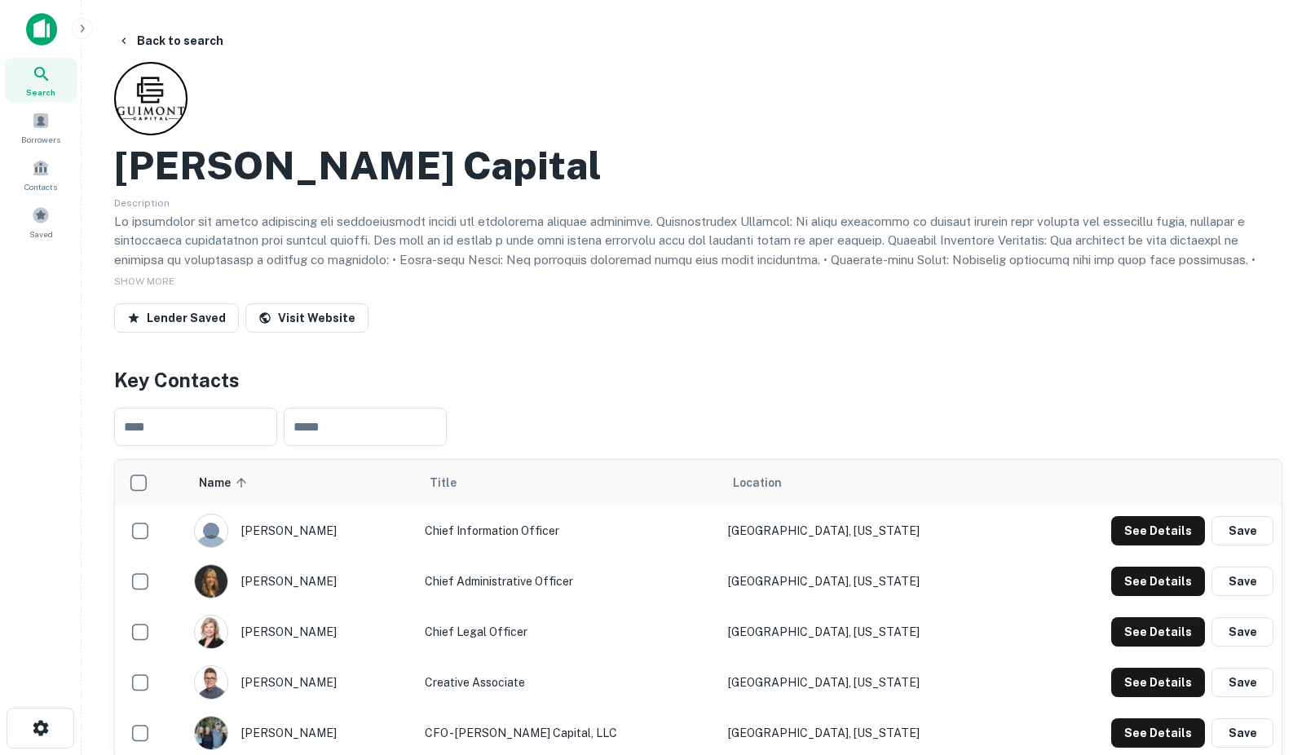 The height and width of the screenshot is (755, 1315). I want to click on span: Search, so click(41, 92).